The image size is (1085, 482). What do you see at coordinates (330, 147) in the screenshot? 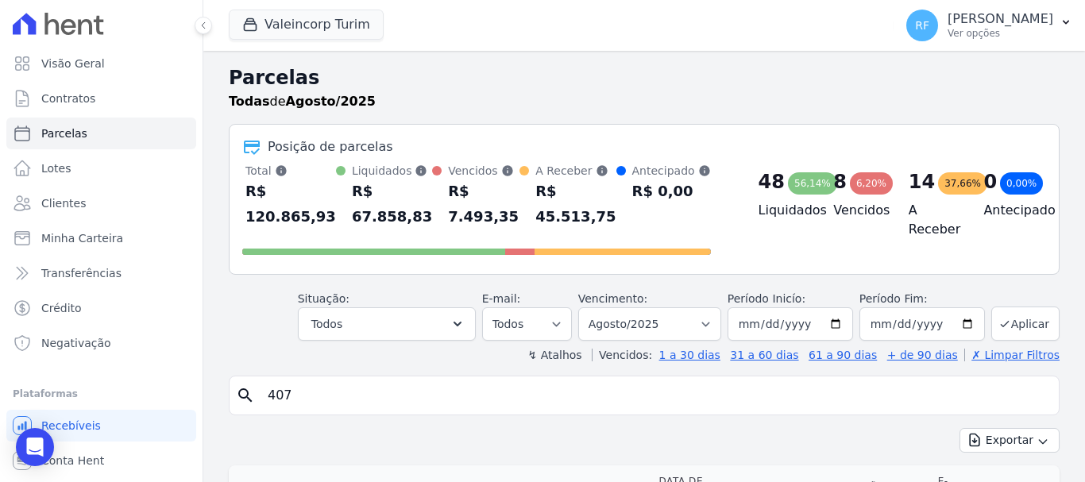
I see `div: Posição de parcelas` at bounding box center [330, 147].